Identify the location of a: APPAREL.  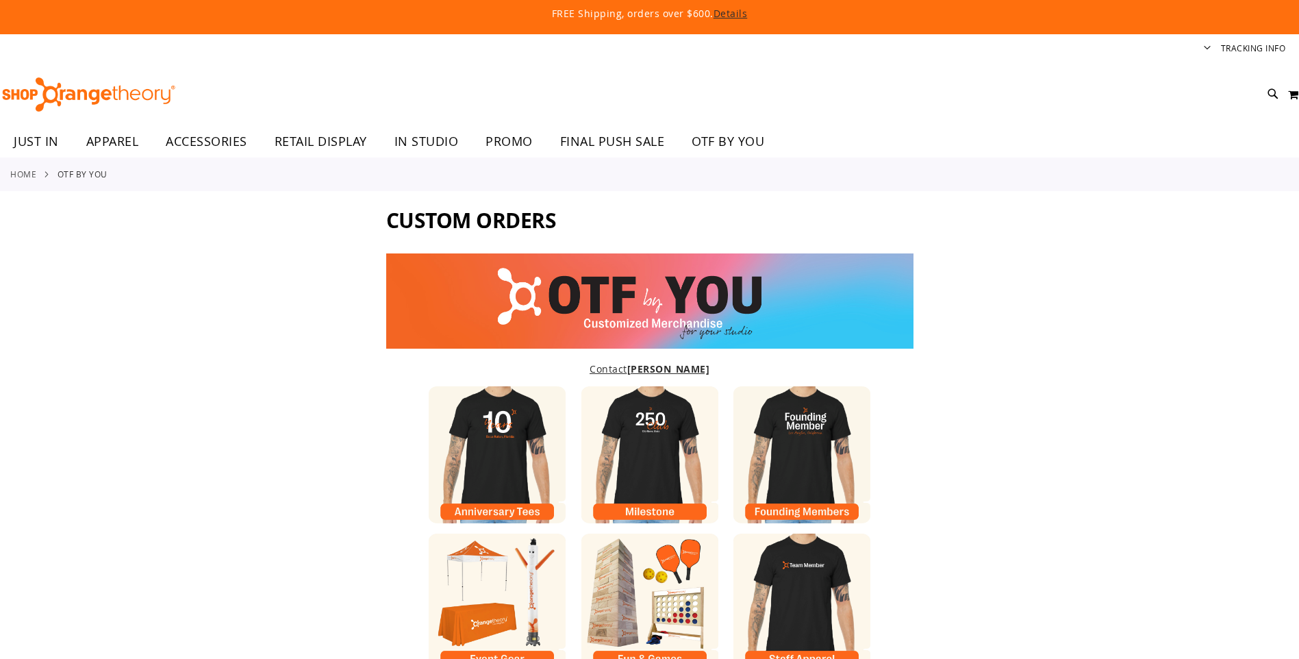
(112, 142).